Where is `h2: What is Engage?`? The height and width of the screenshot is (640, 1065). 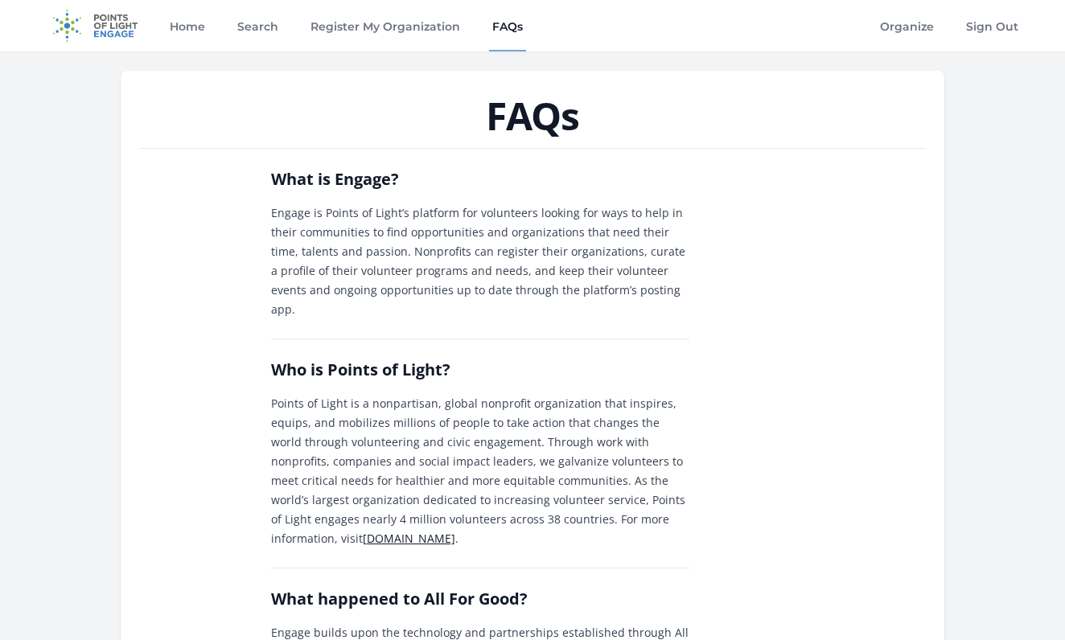
h2: What is Engage? is located at coordinates (480, 179).